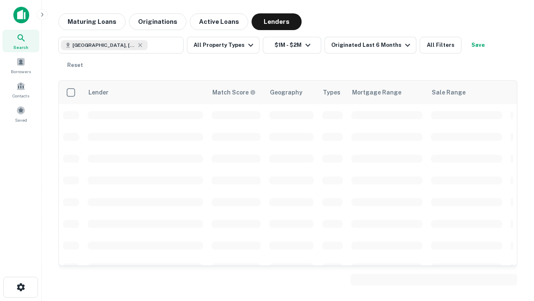  What do you see at coordinates (478, 45) in the screenshot?
I see `button: Save your search to get updates of matches that match your search criteria.` at bounding box center [478, 45].